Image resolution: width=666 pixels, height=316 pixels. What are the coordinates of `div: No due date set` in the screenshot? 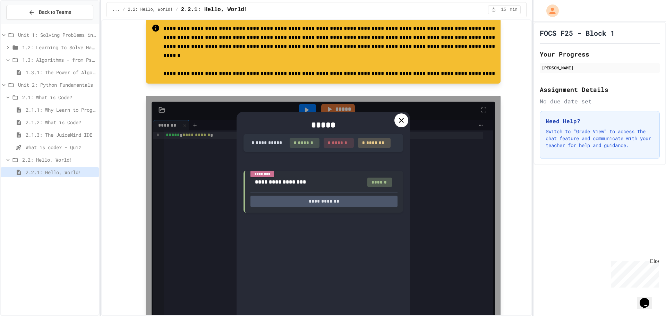 It's located at (600, 101).